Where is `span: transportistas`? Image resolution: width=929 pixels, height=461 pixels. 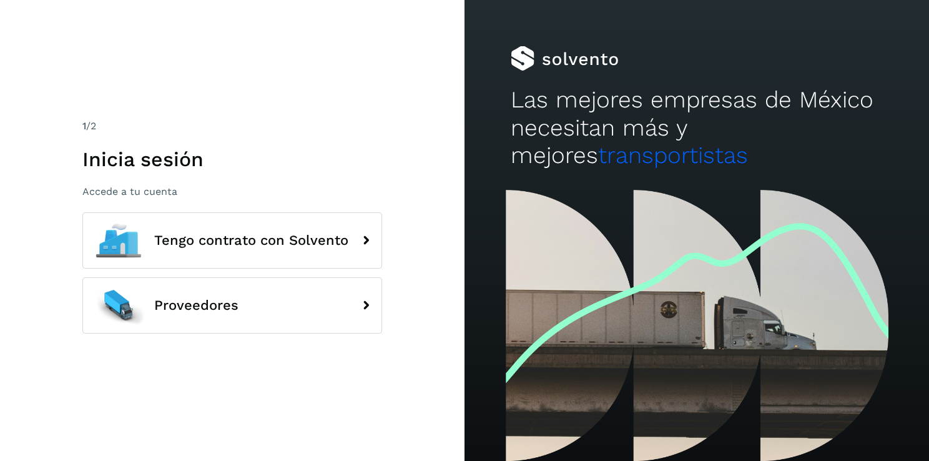
span: transportistas is located at coordinates (673, 155).